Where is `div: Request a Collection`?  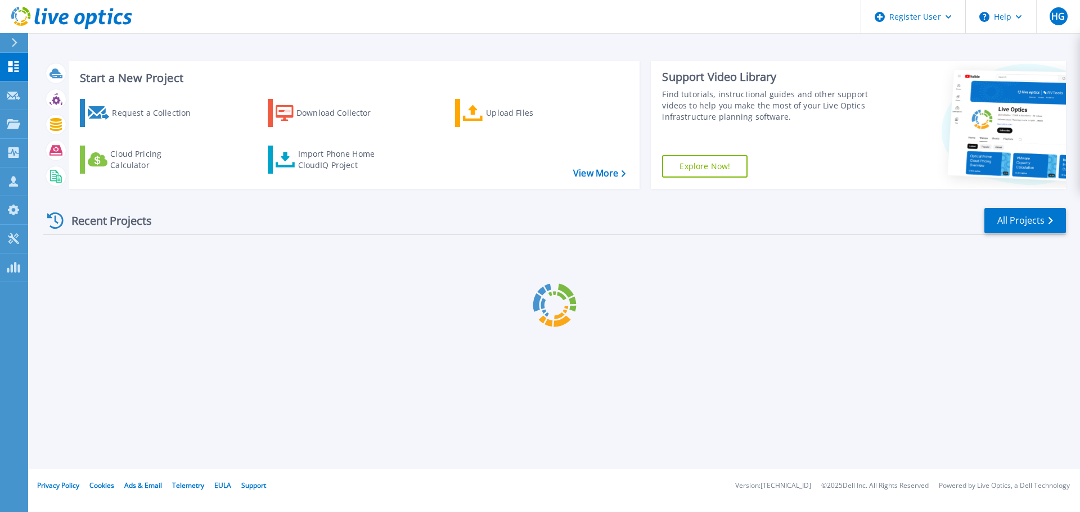
div: Request a Collection is located at coordinates (157, 113).